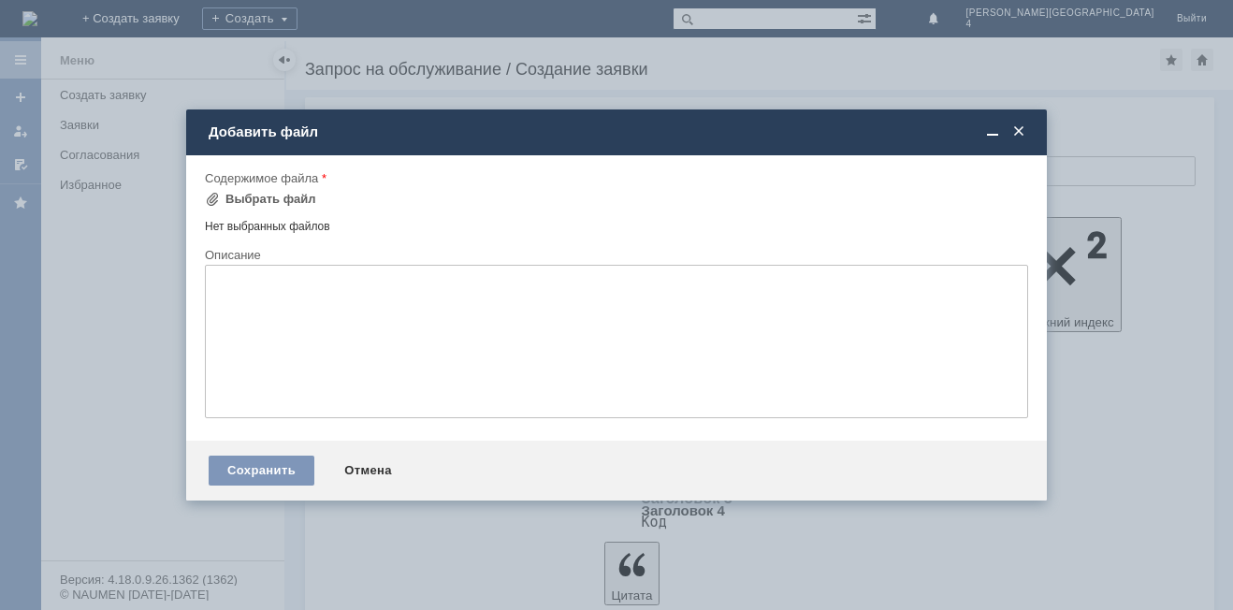 The height and width of the screenshot is (610, 1233). Describe the element at coordinates (1019, 132) in the screenshot. I see `span: Закрыть` at that location.